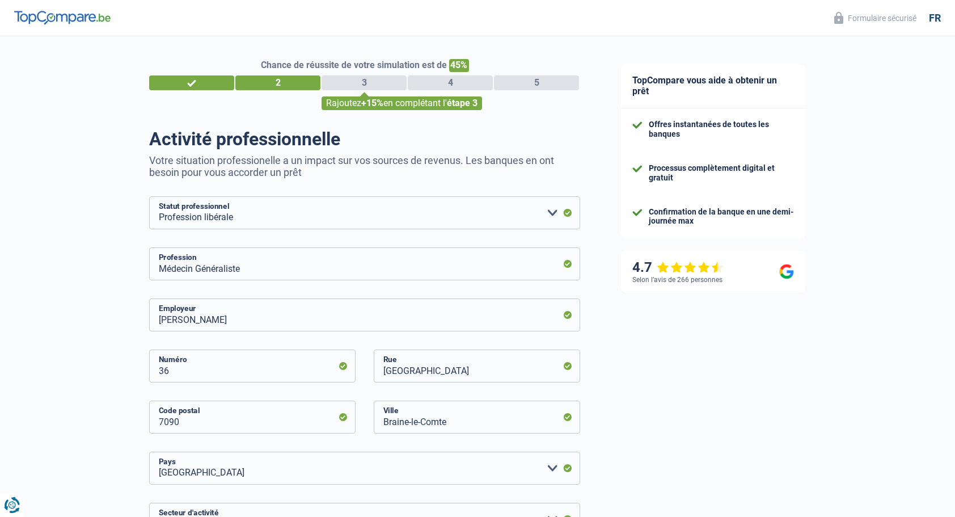 This screenshot has width=955, height=517. Describe the element at coordinates (935, 18) in the screenshot. I see `div: fr` at that location.